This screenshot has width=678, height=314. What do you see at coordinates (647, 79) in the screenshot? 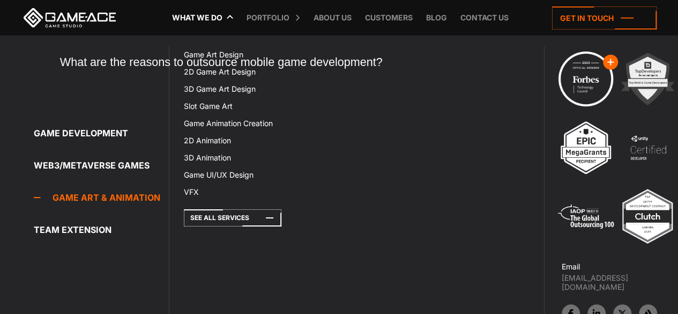
I see `img: 2` at bounding box center [647, 79].